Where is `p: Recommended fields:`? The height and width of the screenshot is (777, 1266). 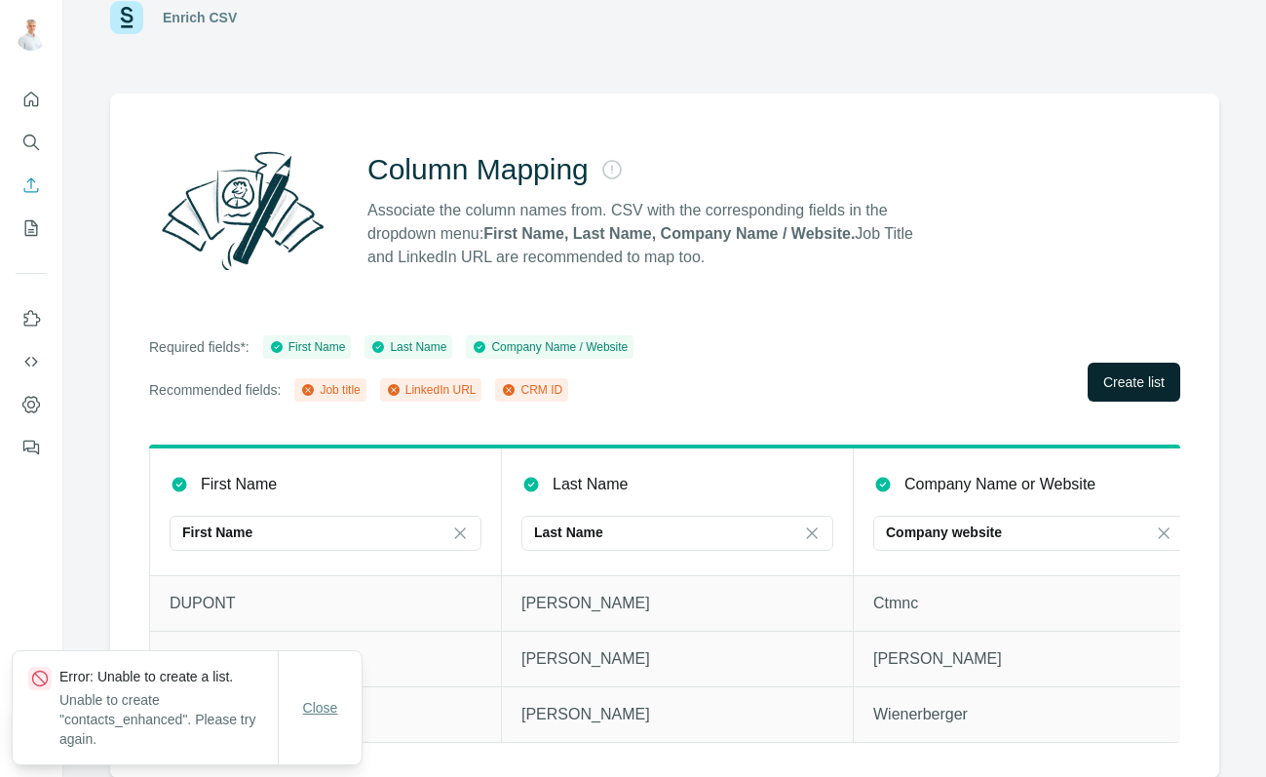 p: Recommended fields: is located at coordinates (214, 390).